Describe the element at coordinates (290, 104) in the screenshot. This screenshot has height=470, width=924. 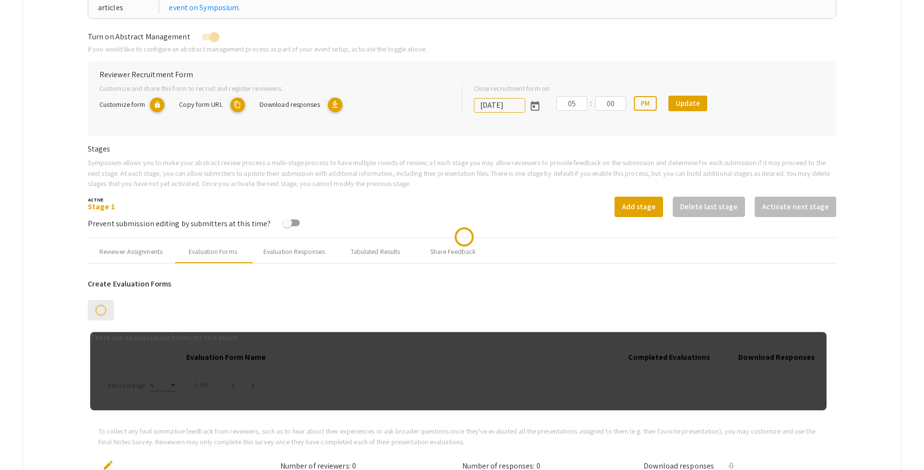
I see `span: Download responses` at that location.